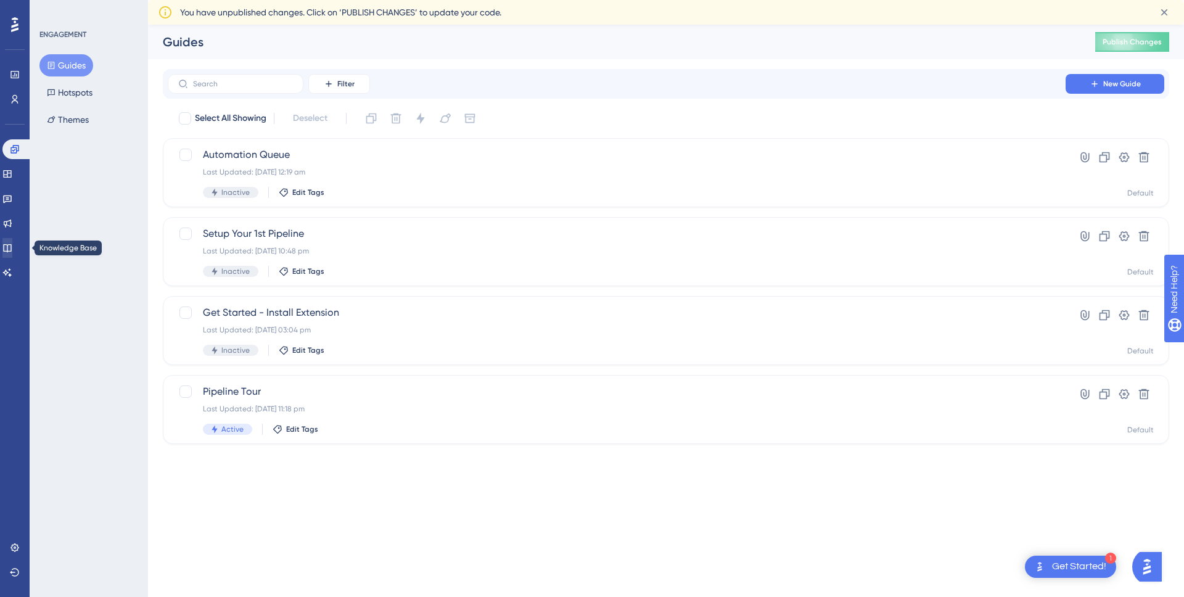 The width and height of the screenshot is (1184, 597). Describe the element at coordinates (53, 10) in the screenshot. I see `span: Need Help?` at that location.